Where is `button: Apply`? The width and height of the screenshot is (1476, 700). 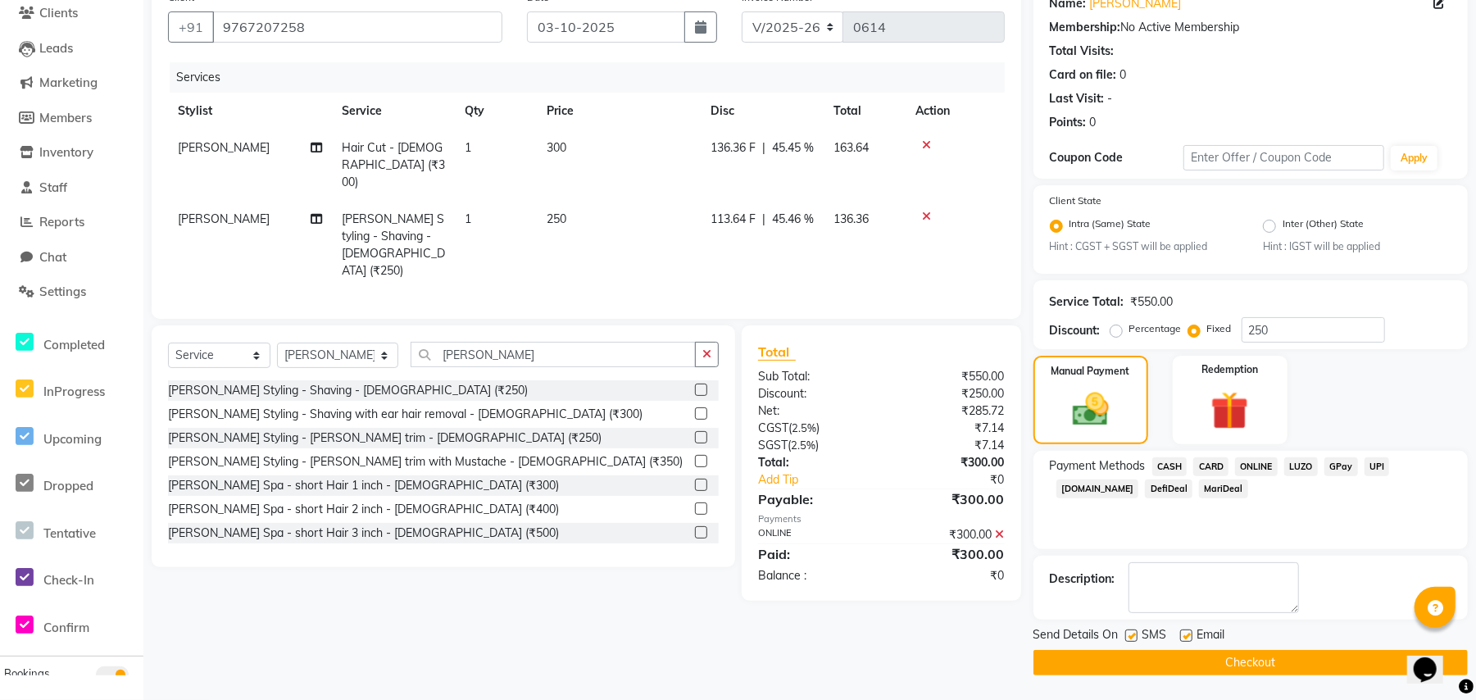 button: Apply is located at coordinates (1414, 158).